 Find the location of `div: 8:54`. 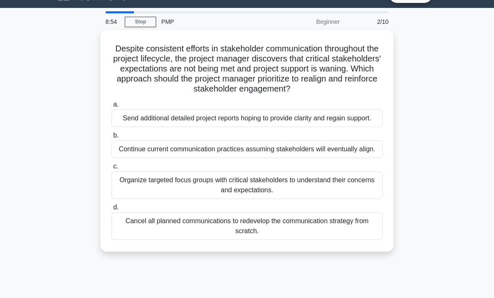

div: 8:54 is located at coordinates (113, 22).